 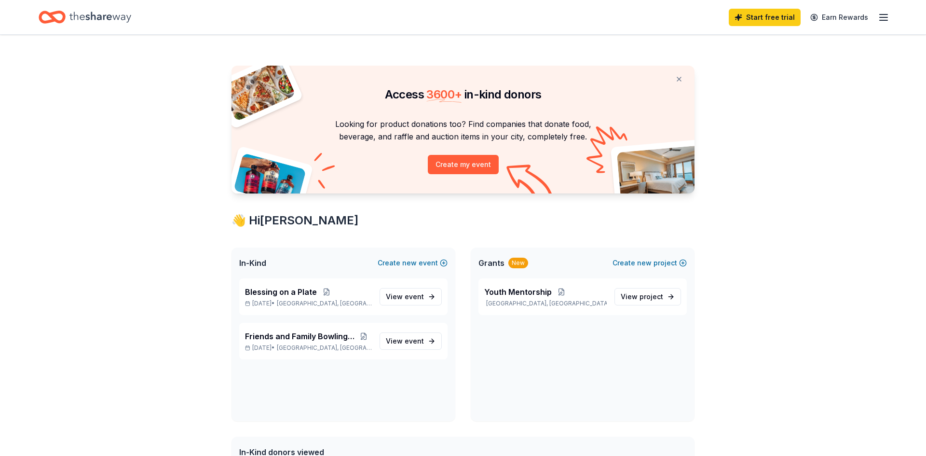 I want to click on a: Start free trial, so click(x=764, y=17).